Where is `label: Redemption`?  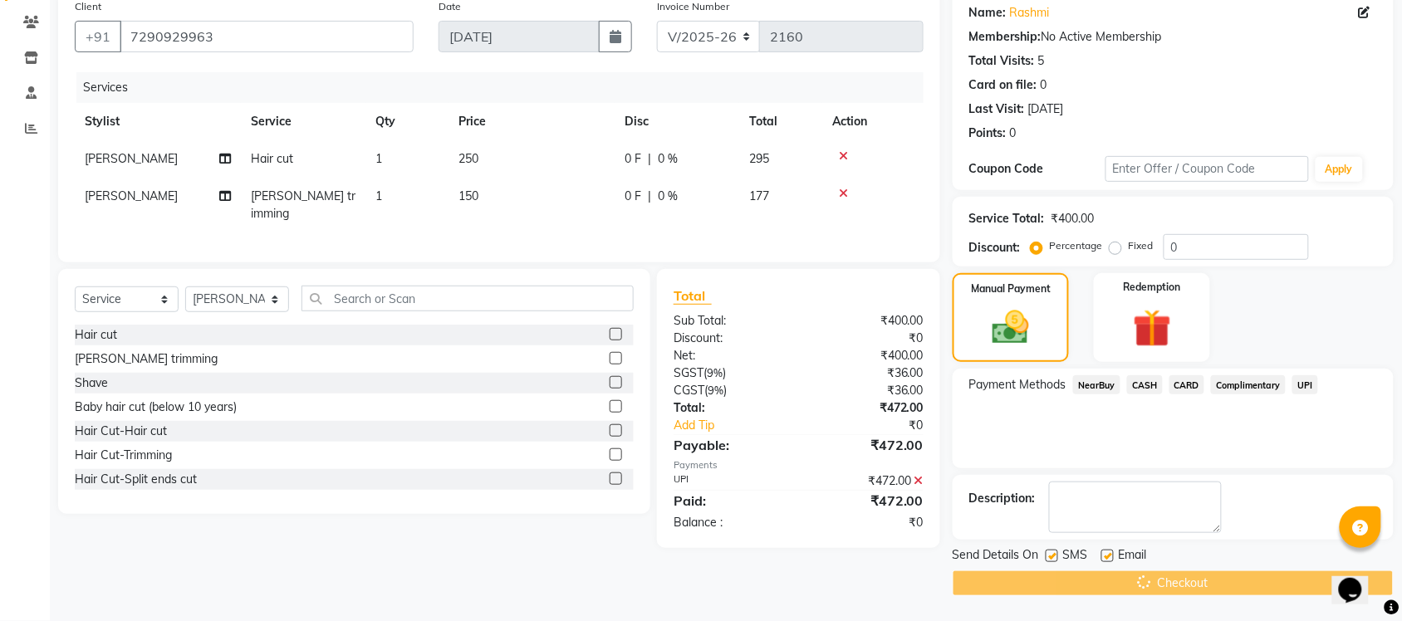
label: Redemption is located at coordinates (1152, 287).